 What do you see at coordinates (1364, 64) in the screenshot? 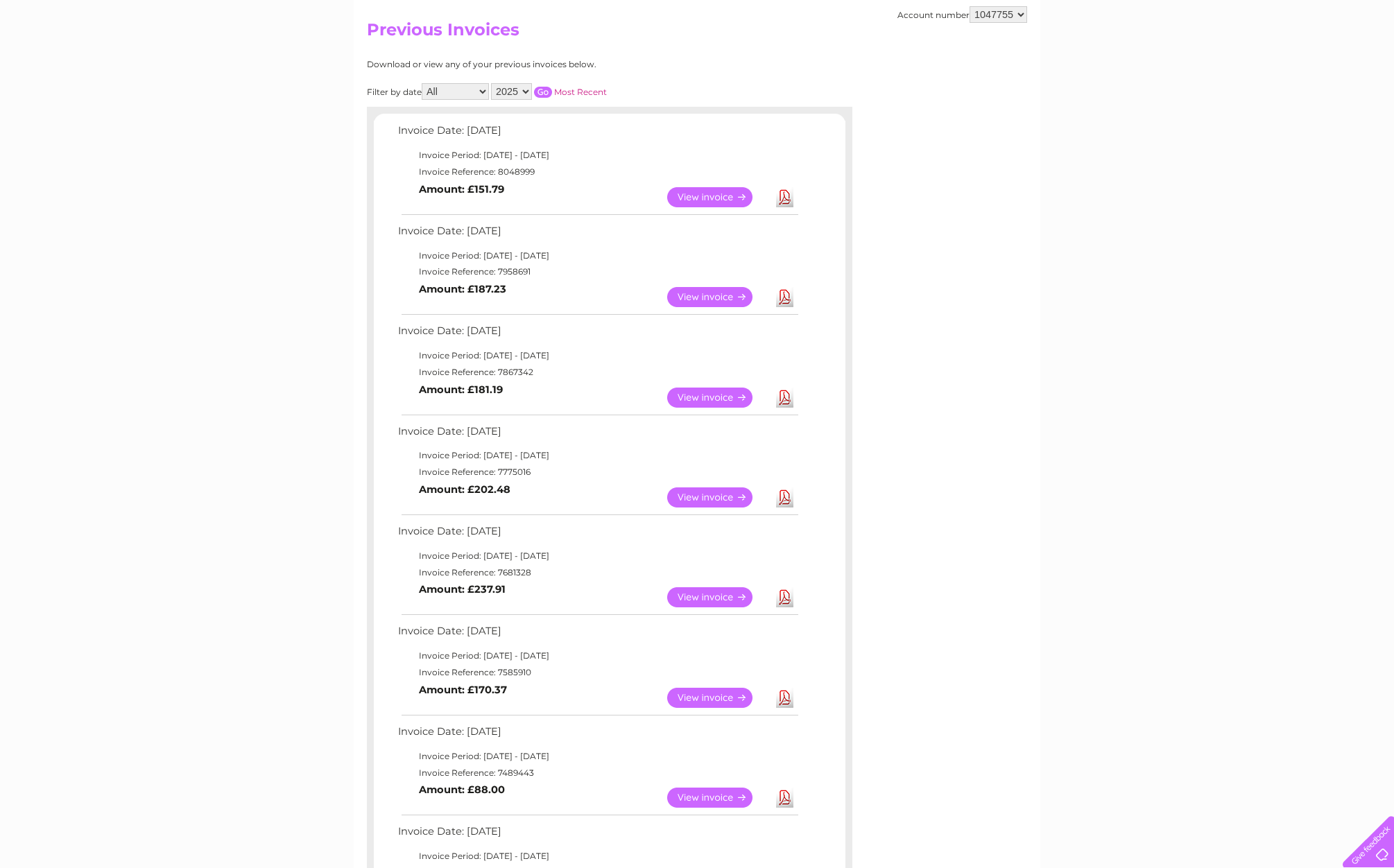
I see `a: Log out` at bounding box center [1364, 64].